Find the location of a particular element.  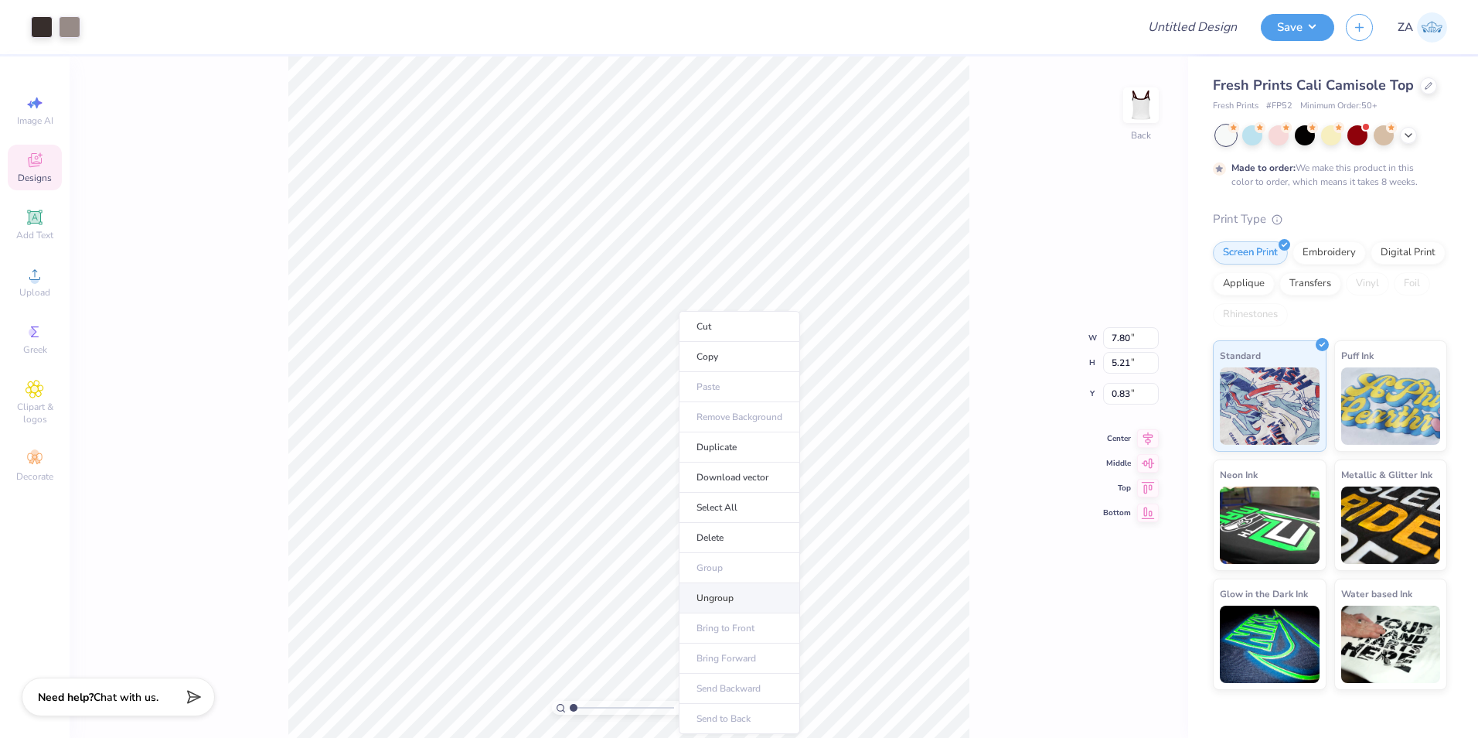

span: Bottom is located at coordinates (1117, 513).